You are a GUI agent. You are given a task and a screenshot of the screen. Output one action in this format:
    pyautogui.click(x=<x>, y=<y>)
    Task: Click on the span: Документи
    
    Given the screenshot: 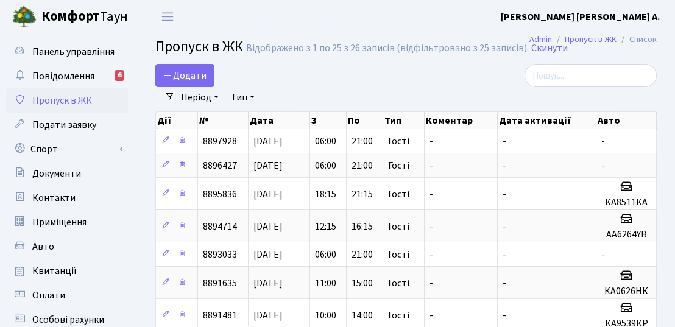 What is the action you would take?
    pyautogui.click(x=57, y=174)
    